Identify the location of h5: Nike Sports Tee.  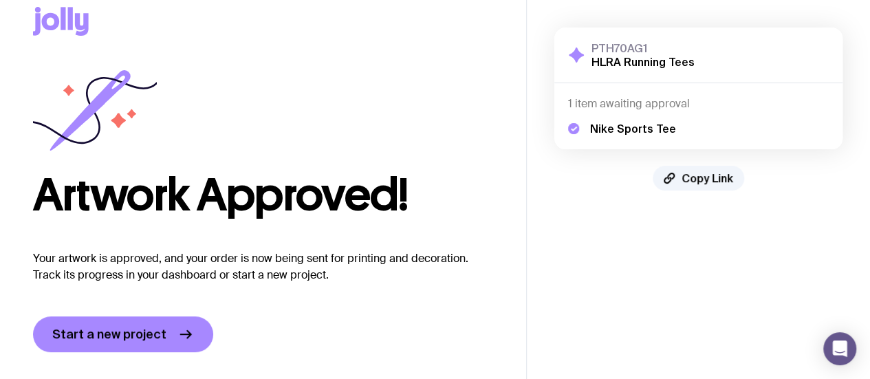
(632, 129).